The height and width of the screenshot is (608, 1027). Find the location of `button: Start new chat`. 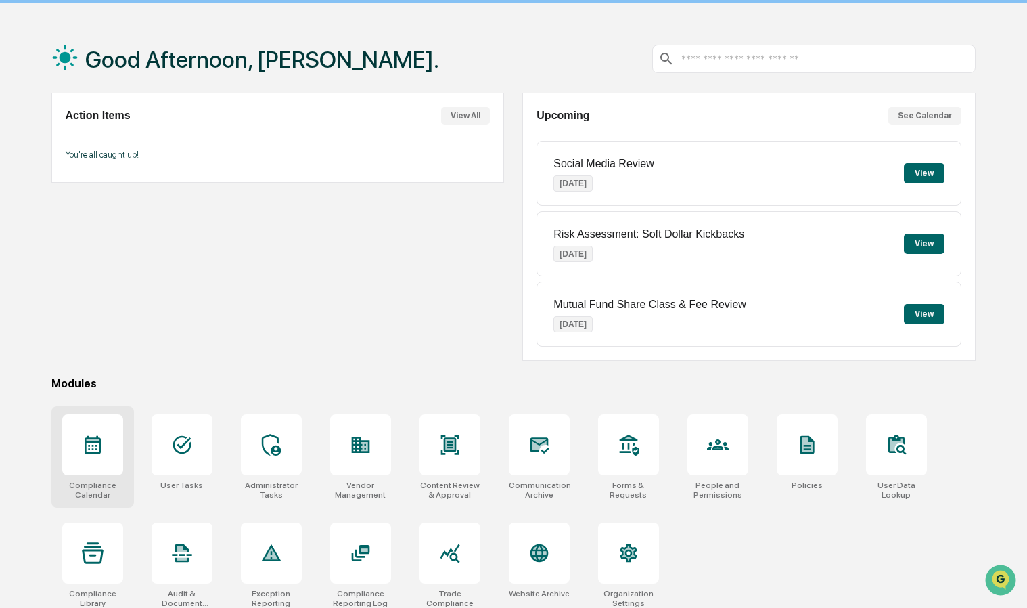

button: Start new chat is located at coordinates (238, 115).